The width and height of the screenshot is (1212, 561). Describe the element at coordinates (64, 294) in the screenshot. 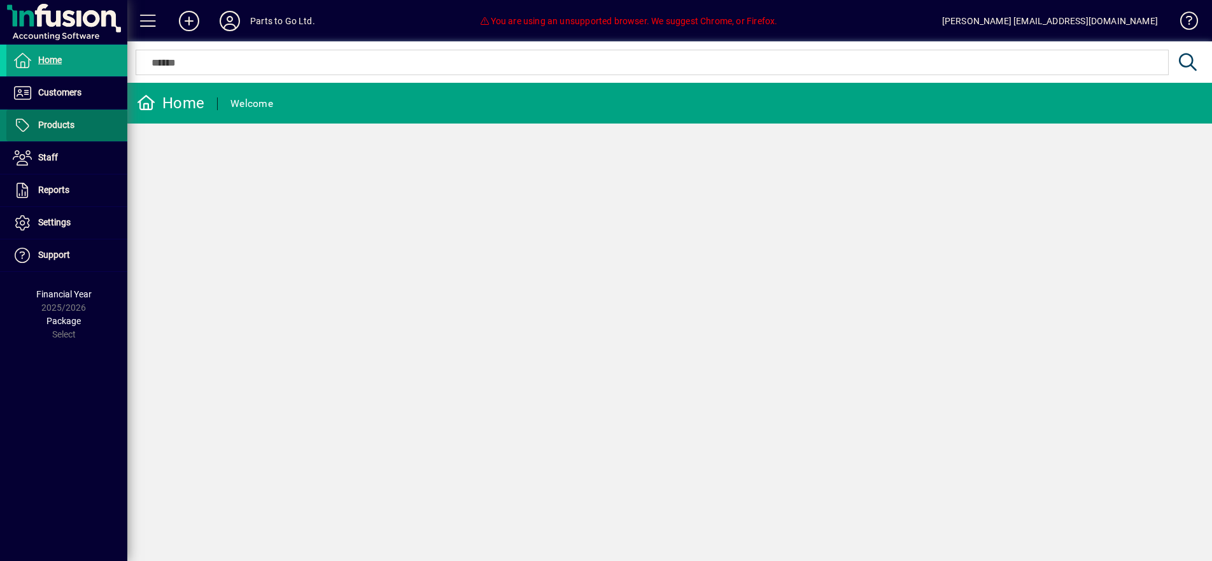

I see `span: Financial Year` at that location.